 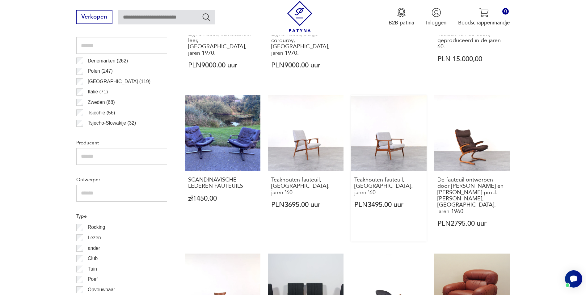 I want to click on button: 0Boodschappenmandje, so click(x=484, y=17).